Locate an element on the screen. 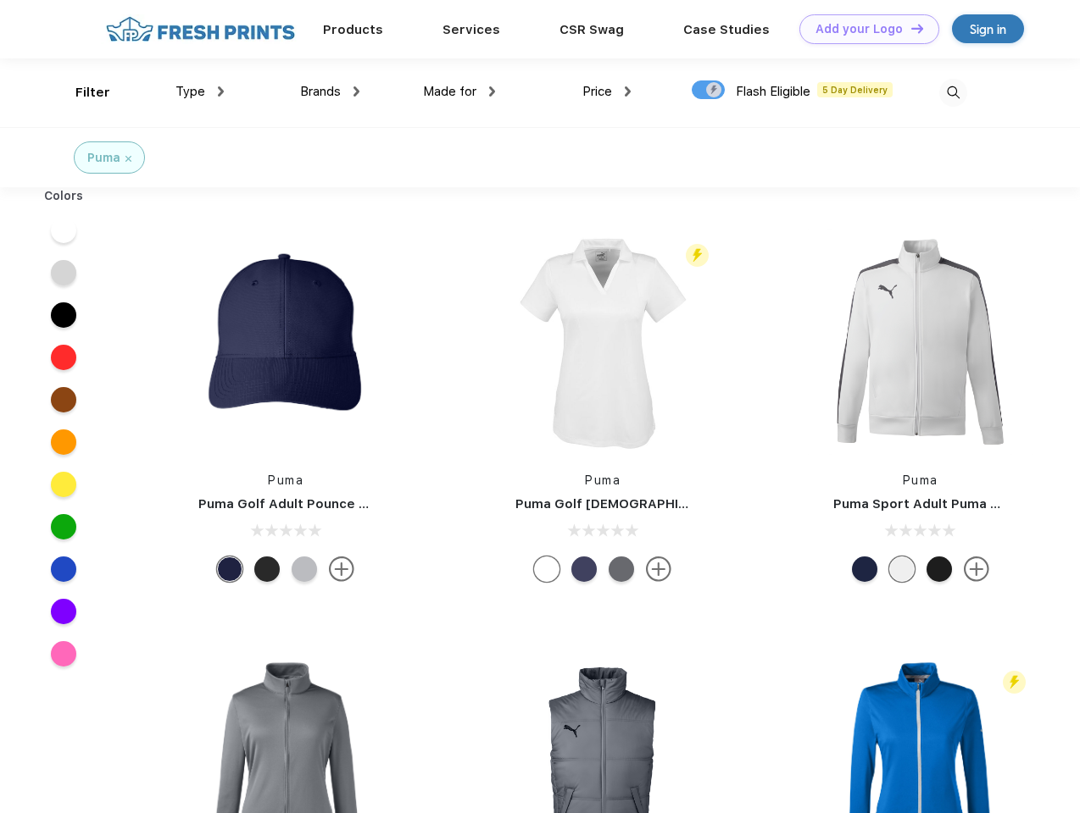  span: Brands is located at coordinates (320, 92).